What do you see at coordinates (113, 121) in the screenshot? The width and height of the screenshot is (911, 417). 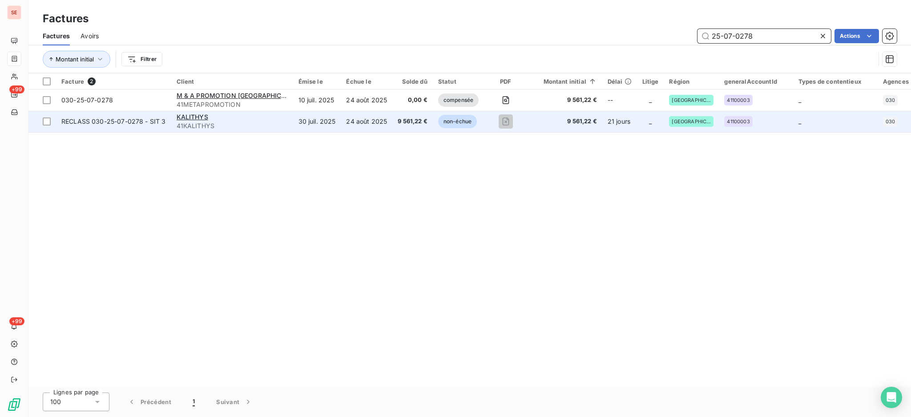 I see `span: RECLASS 030-25-07-0278 - SIT 3` at bounding box center [113, 121].